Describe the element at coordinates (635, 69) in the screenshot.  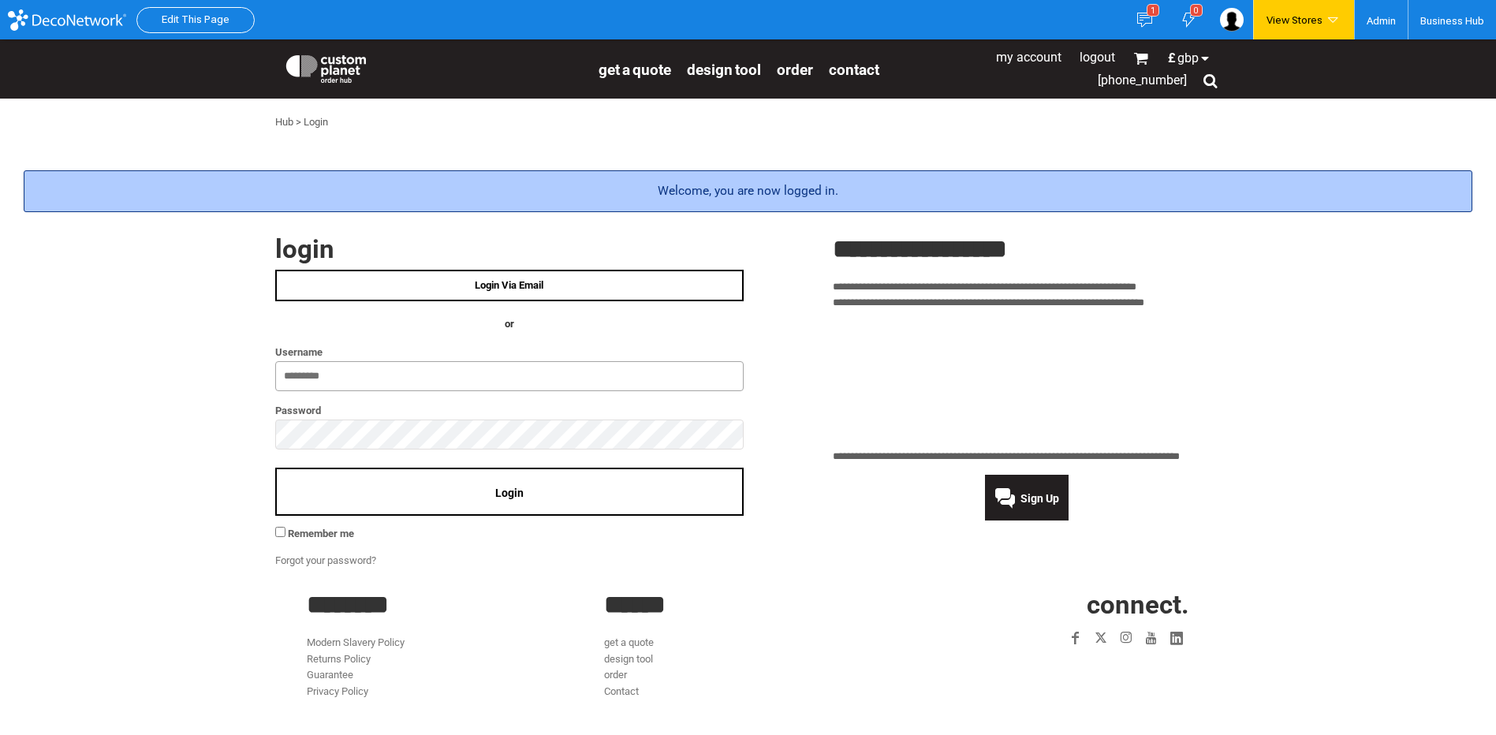
I see `span: get a quote` at that location.